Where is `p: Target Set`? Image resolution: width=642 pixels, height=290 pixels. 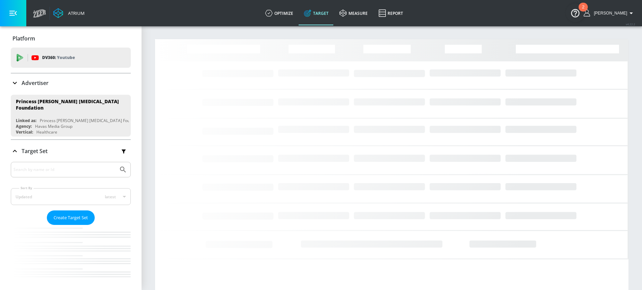 p: Target Set is located at coordinates (34, 151).